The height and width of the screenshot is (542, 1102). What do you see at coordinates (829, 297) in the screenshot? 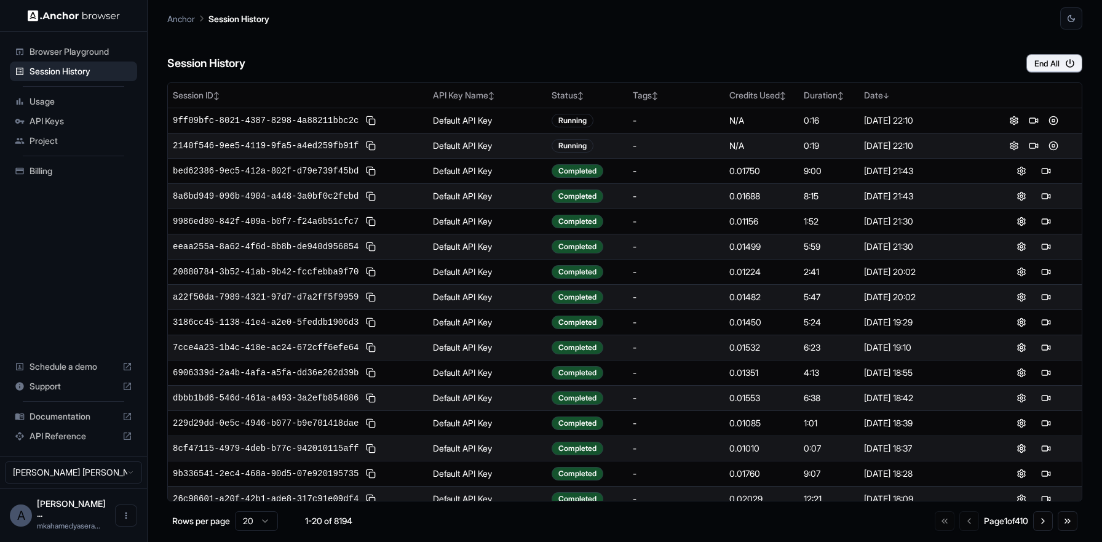
I see `div: 5:47` at bounding box center [829, 297].